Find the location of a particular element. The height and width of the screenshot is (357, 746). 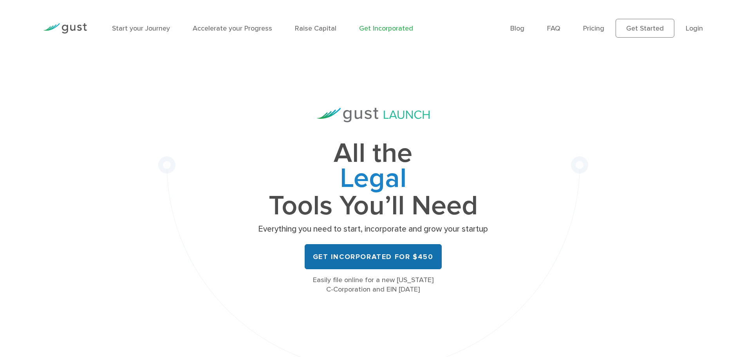

p: Everything you need to start, incorporate and grow your startup is located at coordinates (373, 229).